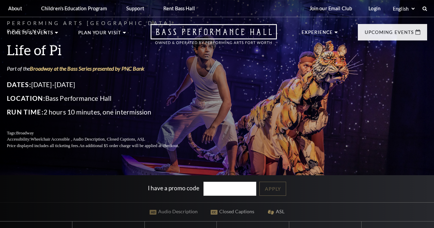 This screenshot has height=228, width=434. Describe the element at coordinates (179, 8) in the screenshot. I see `p: Rent Bass Hall` at that location.